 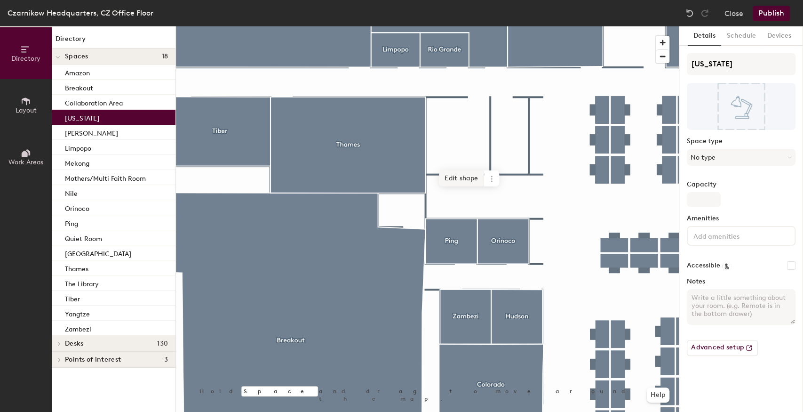 What do you see at coordinates (77, 267) in the screenshot?
I see `p: Thames` at bounding box center [77, 267].